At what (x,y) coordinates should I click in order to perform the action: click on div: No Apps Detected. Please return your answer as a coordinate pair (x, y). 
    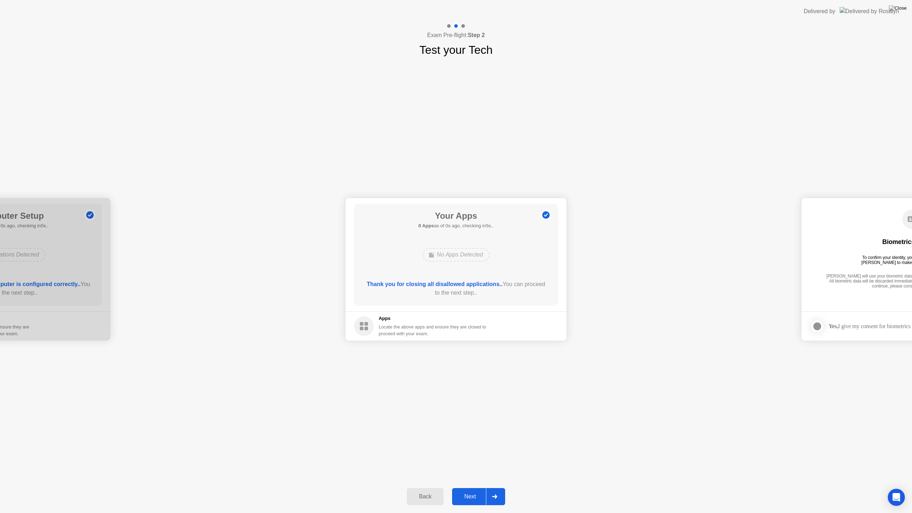
    Looking at the image, I should click on (456, 255).